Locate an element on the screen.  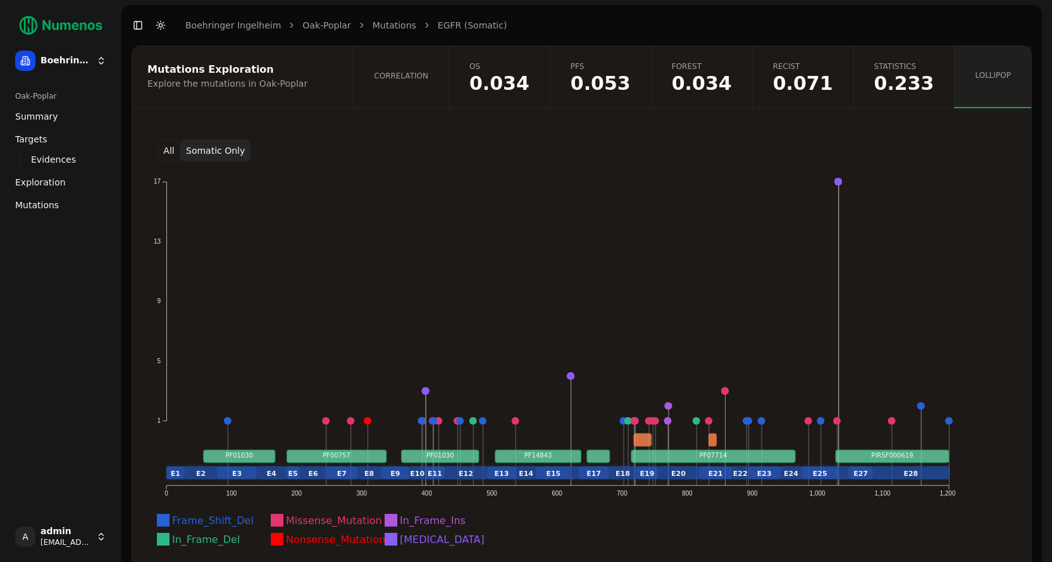
text: 1,100 is located at coordinates (883, 493).